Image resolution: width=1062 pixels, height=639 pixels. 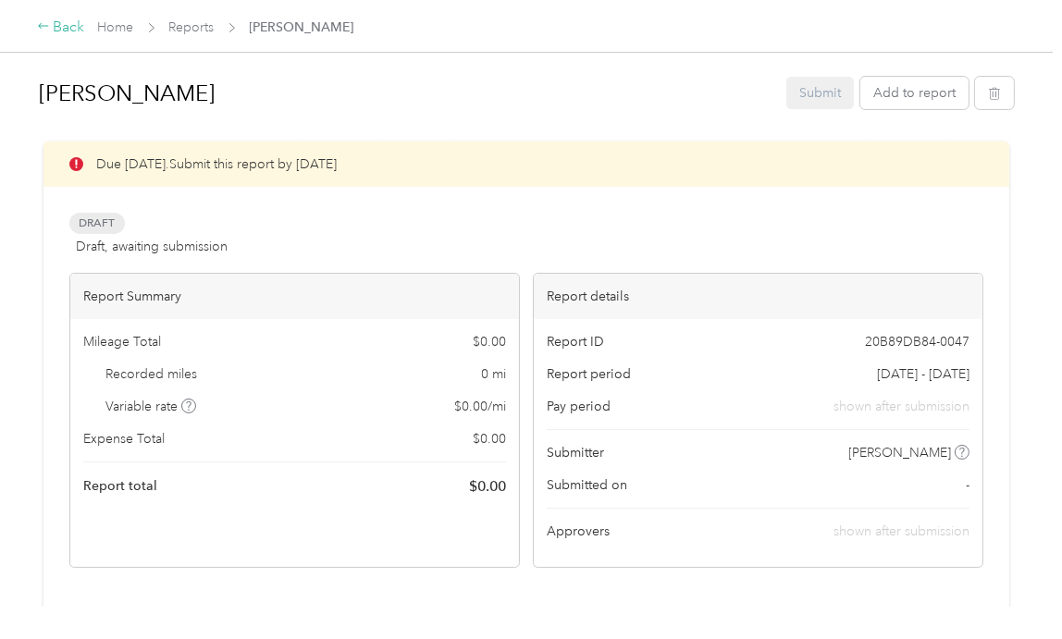 What do you see at coordinates (124, 438) in the screenshot?
I see `span: Expense Total` at bounding box center [124, 438].